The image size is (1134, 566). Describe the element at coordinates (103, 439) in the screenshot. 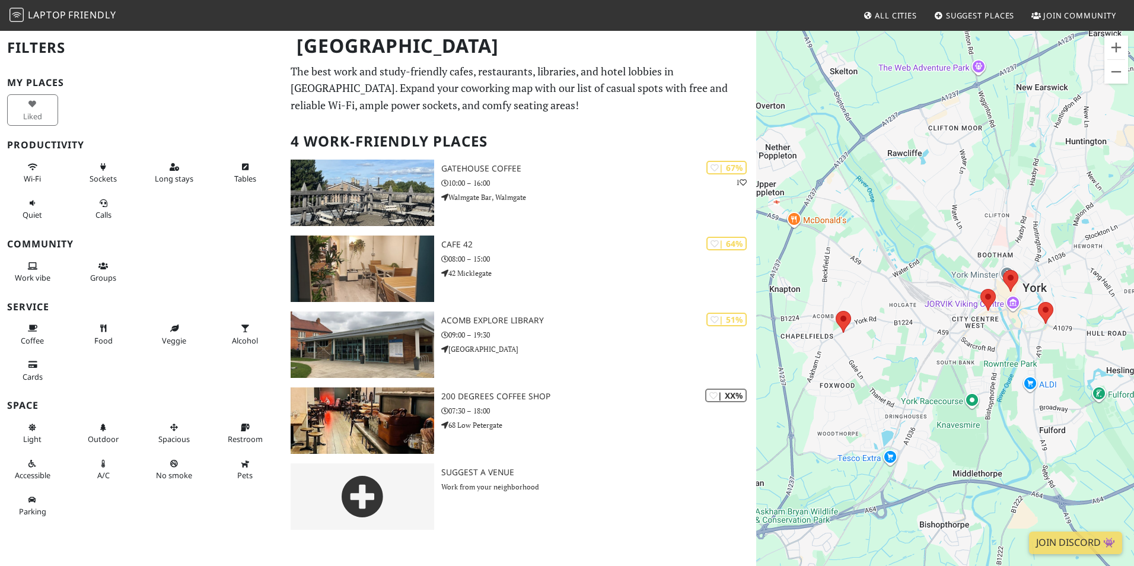

I see `span: Outdoor area` at that location.